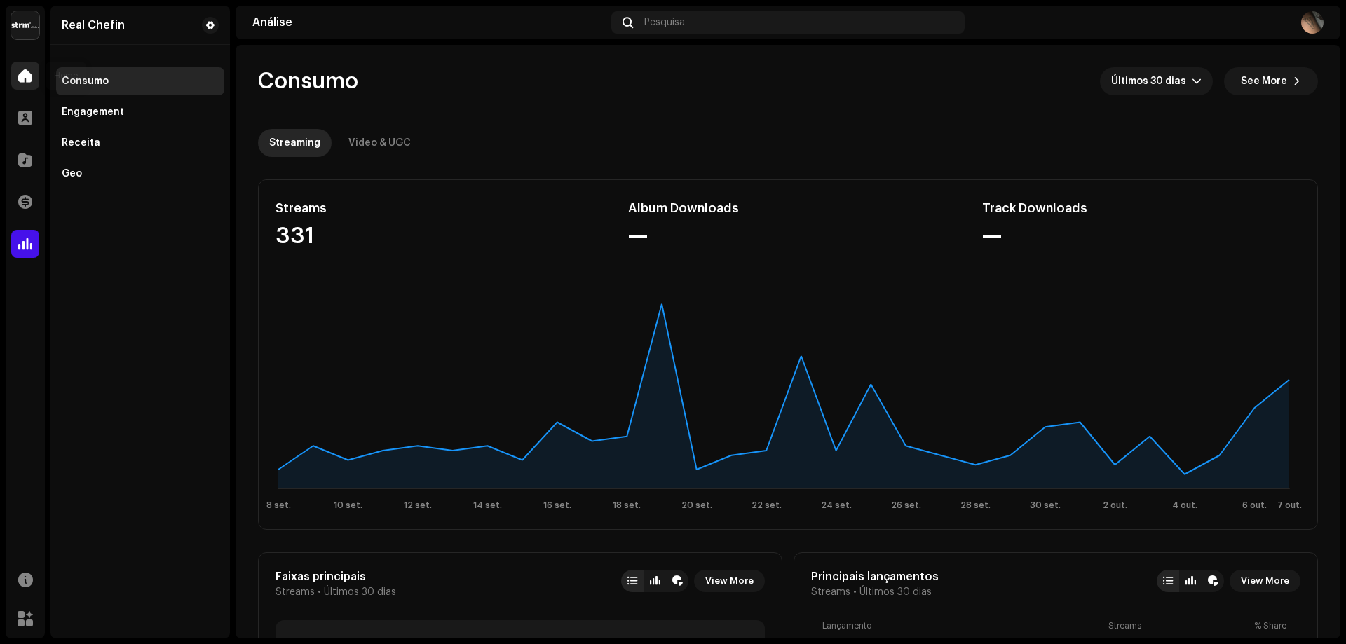  I want to click on div: Consumo, so click(85, 81).